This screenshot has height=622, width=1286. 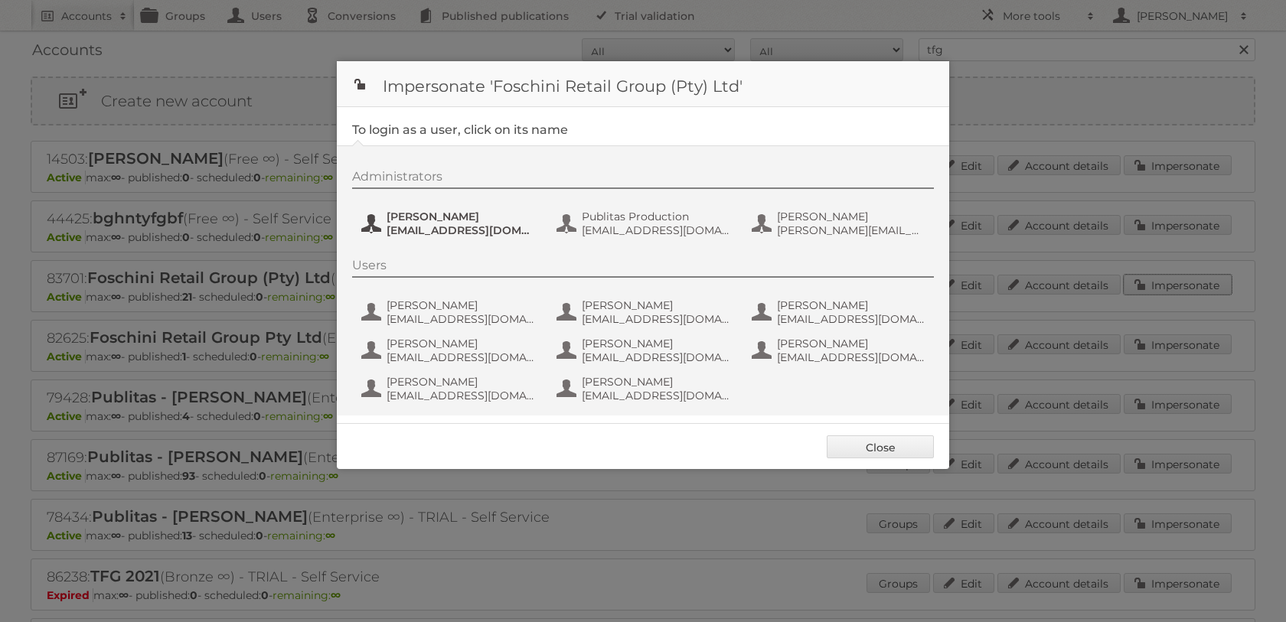 I want to click on a: Close, so click(x=880, y=447).